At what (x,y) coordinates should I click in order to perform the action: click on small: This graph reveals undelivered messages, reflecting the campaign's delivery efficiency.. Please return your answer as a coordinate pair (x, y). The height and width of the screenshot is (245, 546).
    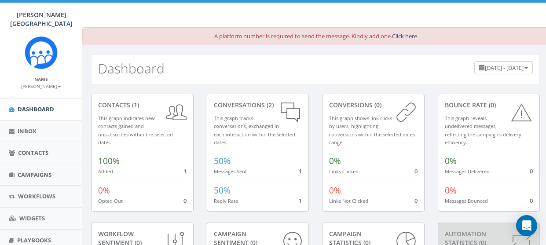
    Looking at the image, I should click on (483, 130).